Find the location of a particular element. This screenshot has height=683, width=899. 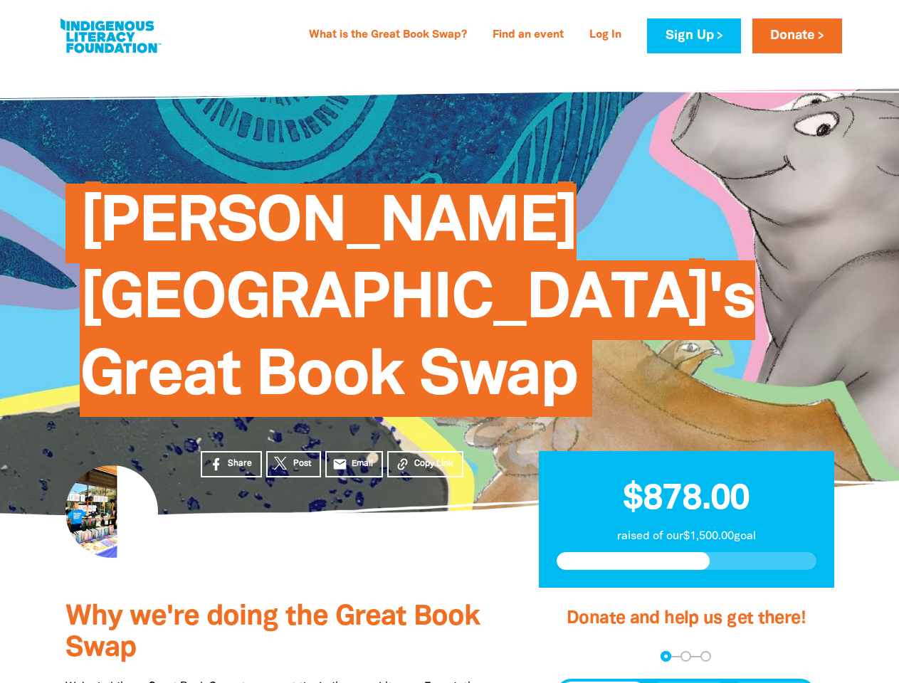

span: $878.00 is located at coordinates (686, 500).